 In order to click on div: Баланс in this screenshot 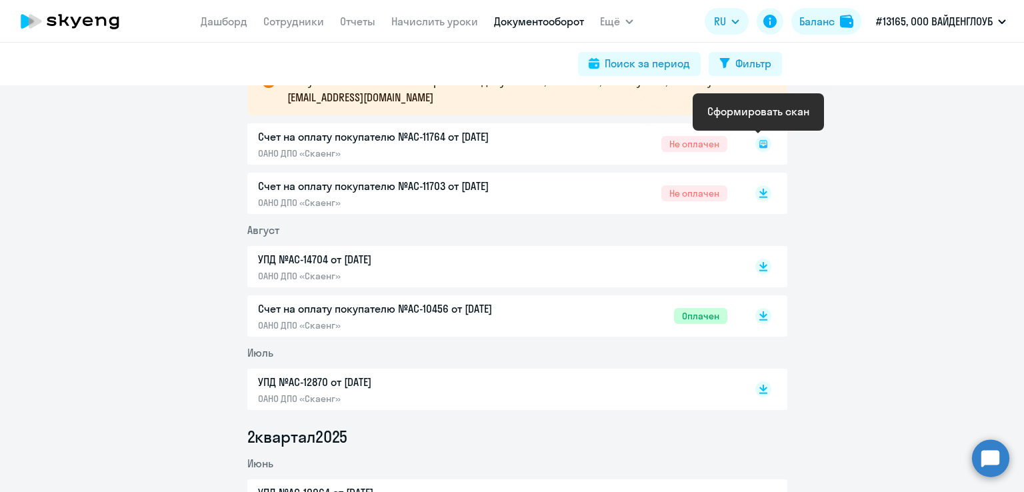, I will do `click(816, 21)`.